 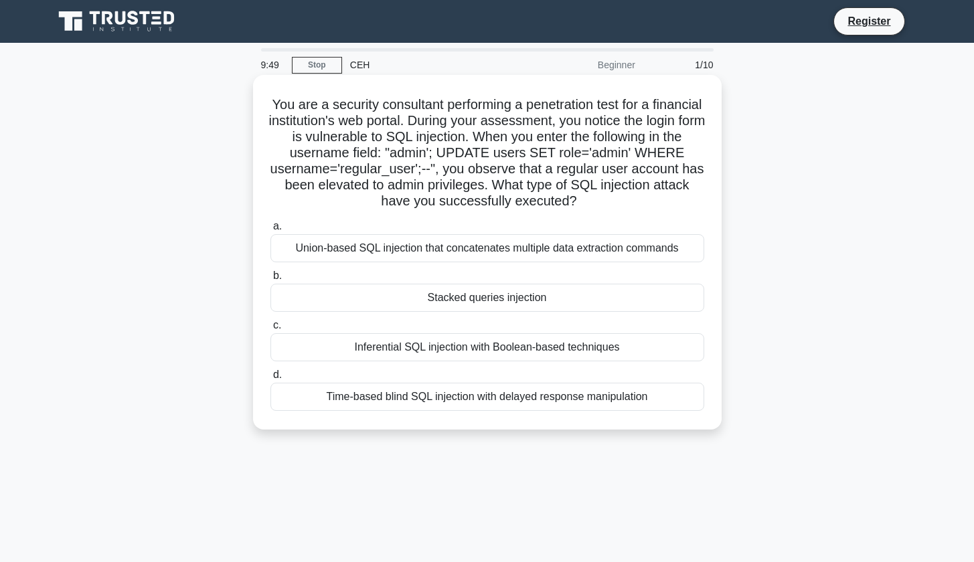 What do you see at coordinates (487, 153) in the screenshot?
I see `h5: You are a security consultant performing a penetration test for a financial institution's web por...` at bounding box center [487, 153].